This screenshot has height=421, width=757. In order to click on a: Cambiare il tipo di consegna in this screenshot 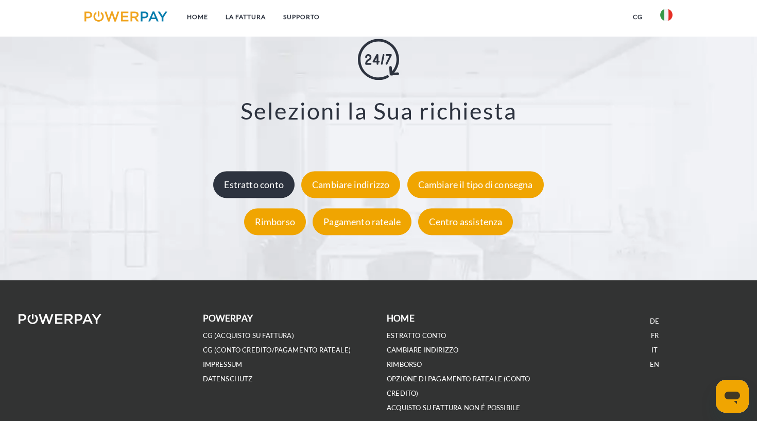, I will do `click(475, 184)`.